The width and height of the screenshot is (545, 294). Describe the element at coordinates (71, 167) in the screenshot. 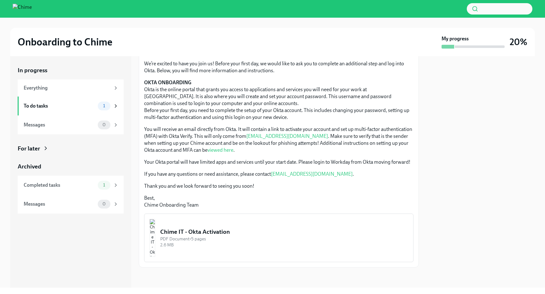

I see `a: Archived` at that location.